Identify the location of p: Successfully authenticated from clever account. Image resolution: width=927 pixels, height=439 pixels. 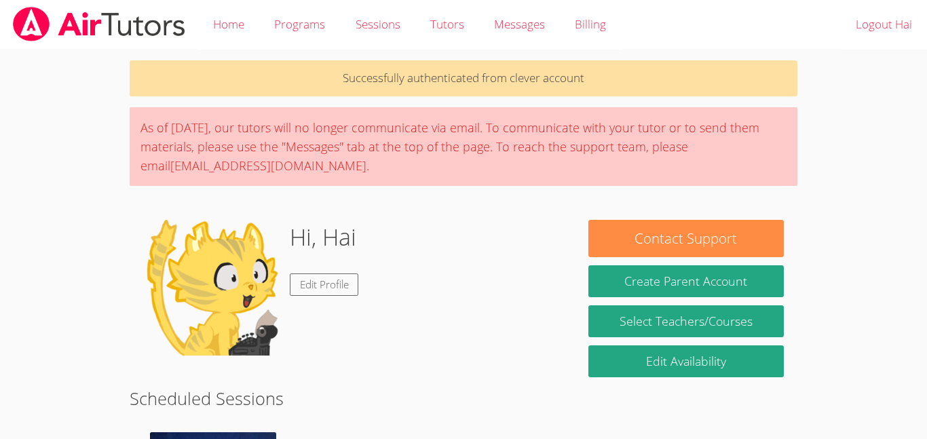
(463, 78).